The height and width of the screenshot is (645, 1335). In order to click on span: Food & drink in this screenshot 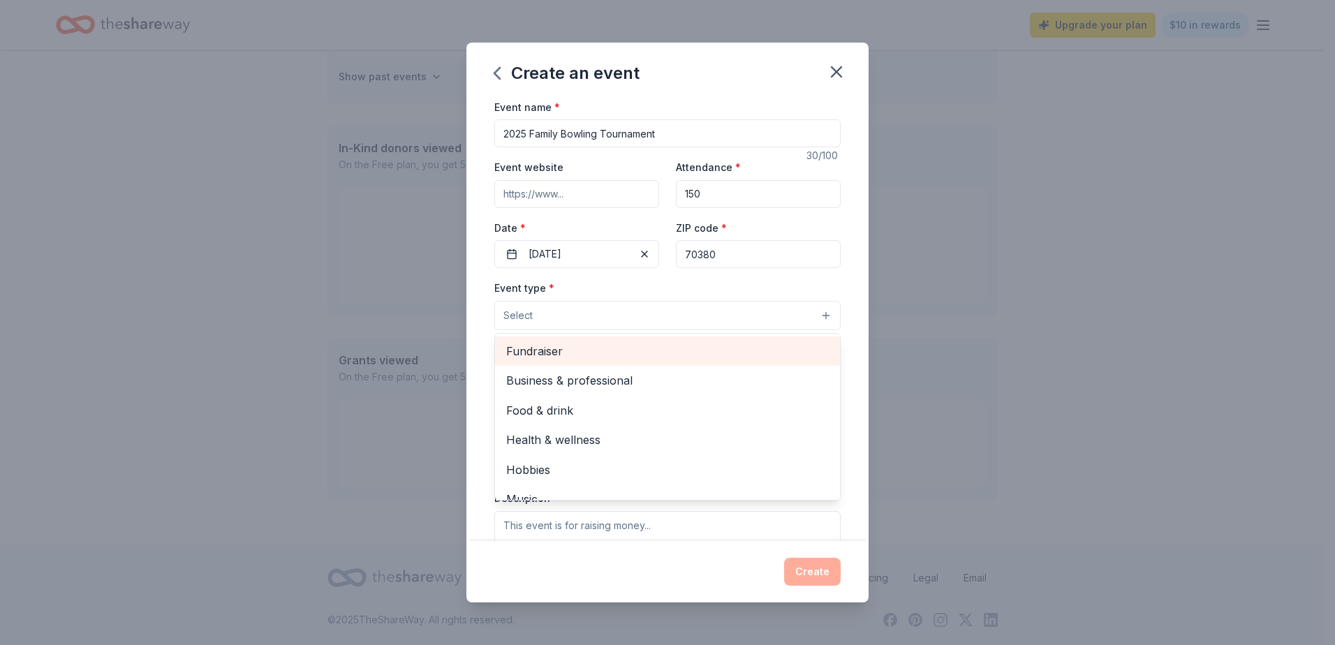, I will do `click(668, 411)`.